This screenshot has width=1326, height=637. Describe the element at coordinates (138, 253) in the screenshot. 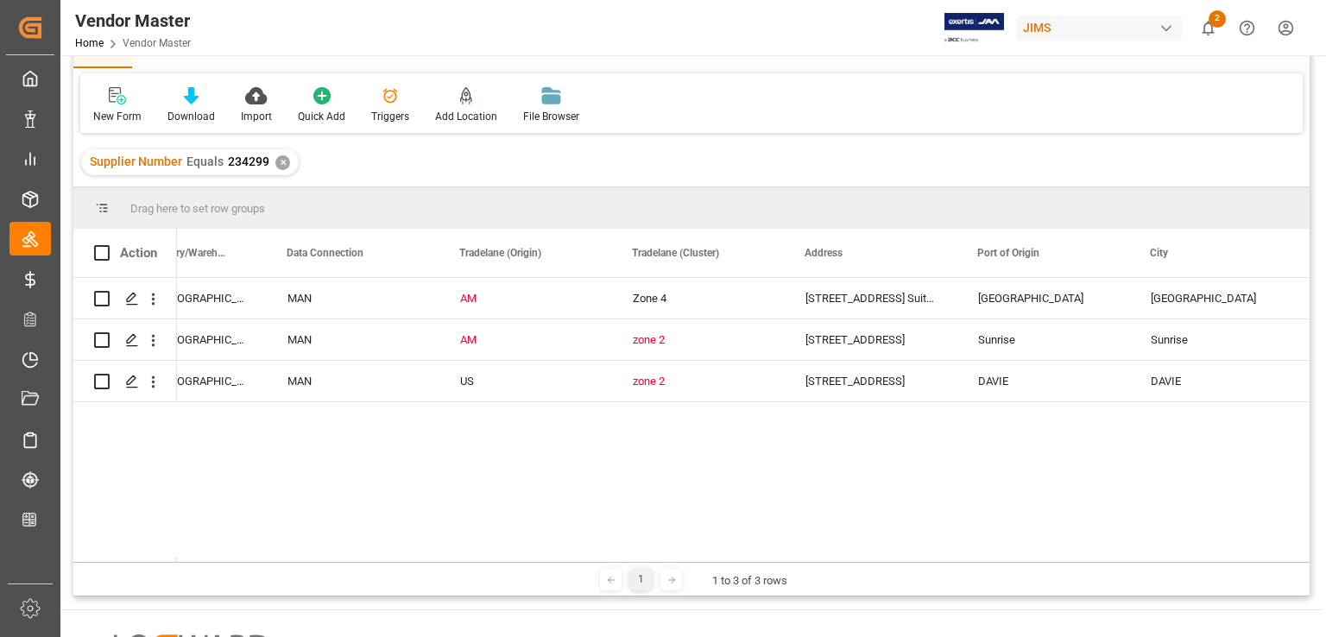

I see `div: Action` at that location.